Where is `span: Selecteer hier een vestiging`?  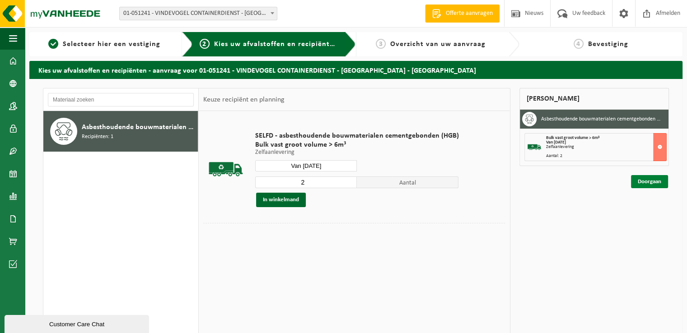 span: Selecteer hier een vestiging is located at coordinates (112, 44).